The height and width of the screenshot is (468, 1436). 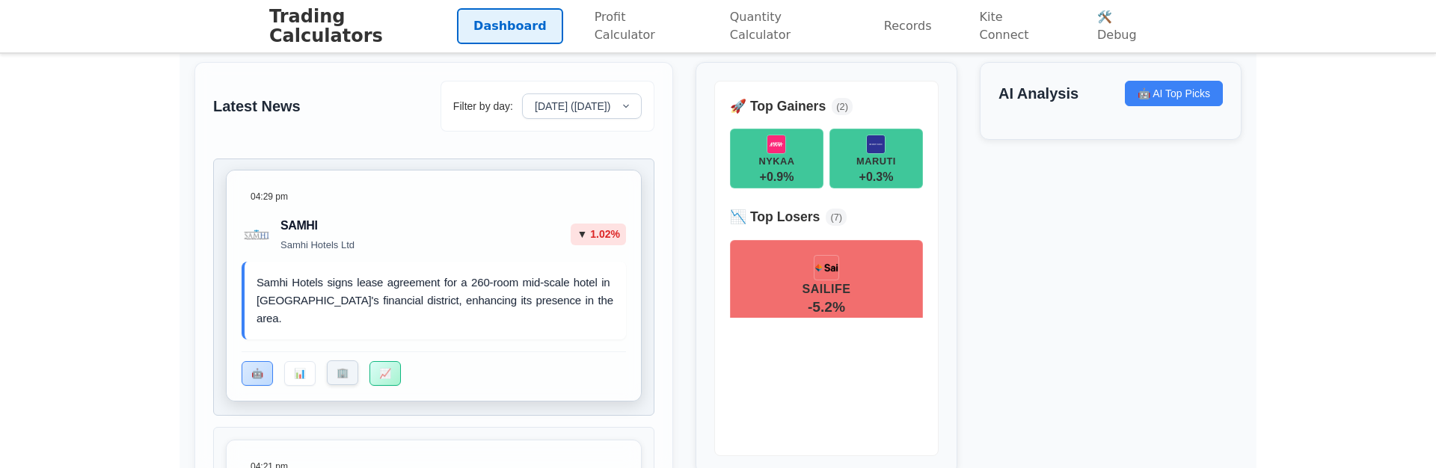 I want to click on div: NYKAA, so click(x=777, y=162).